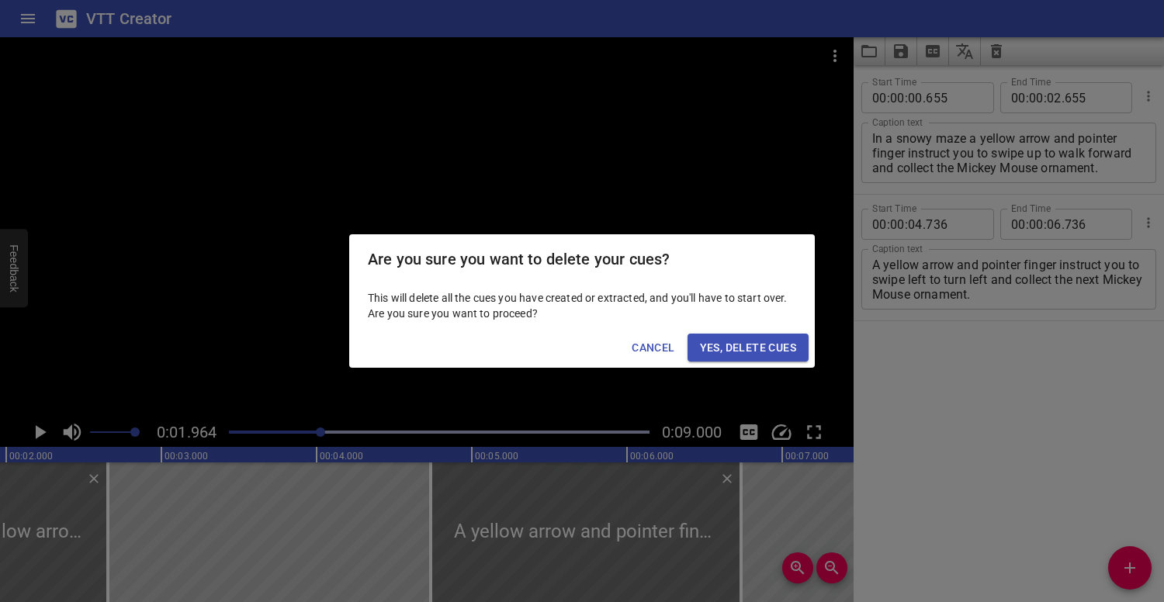  Describe the element at coordinates (582, 306) in the screenshot. I see `div: This will delete all the cues you have created or extracted, and you'll have to start over. Are y...` at that location.